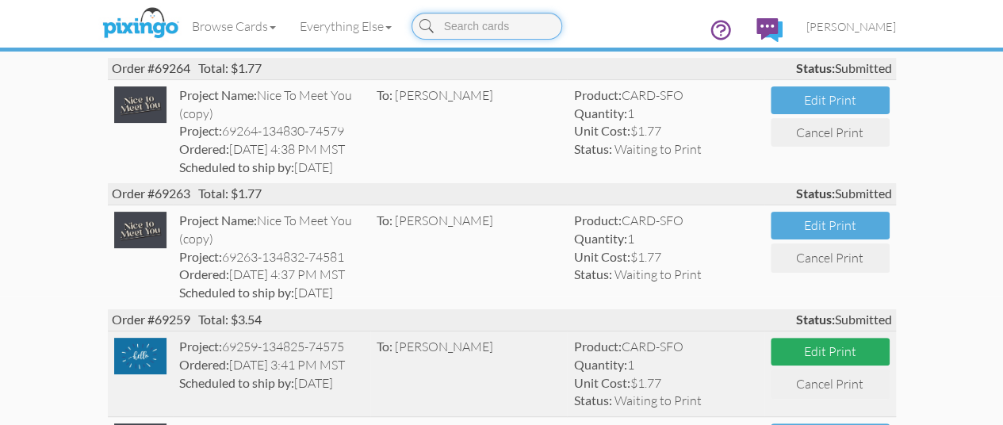 The image size is (1003, 425). I want to click on img: 134825-1-1755555682329-d990e6f0acbcd23f-qa.jpg, so click(140, 356).